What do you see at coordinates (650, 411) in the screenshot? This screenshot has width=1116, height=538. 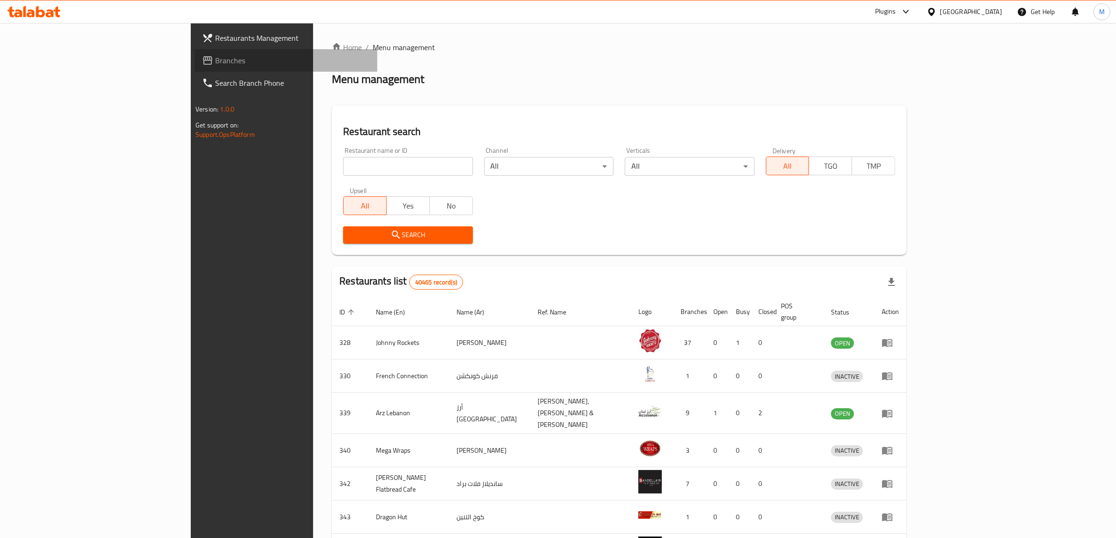 I see `img: Arz Lebanon` at bounding box center [650, 411].